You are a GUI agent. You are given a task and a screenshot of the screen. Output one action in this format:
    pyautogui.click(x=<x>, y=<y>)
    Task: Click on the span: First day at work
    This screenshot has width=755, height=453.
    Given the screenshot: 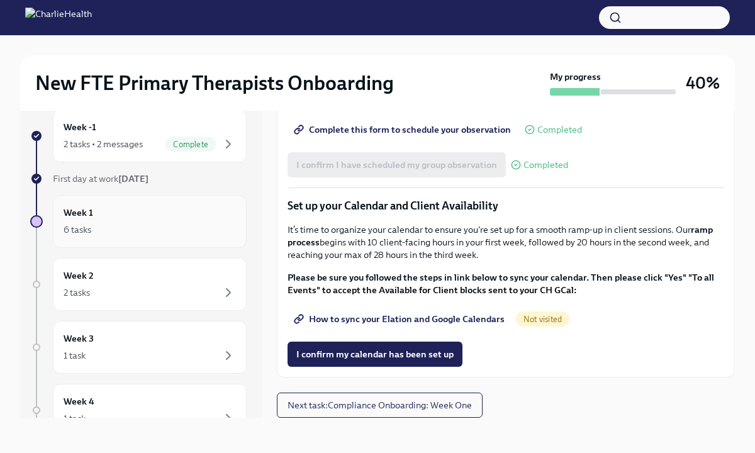 What is the action you would take?
    pyautogui.click(x=101, y=179)
    